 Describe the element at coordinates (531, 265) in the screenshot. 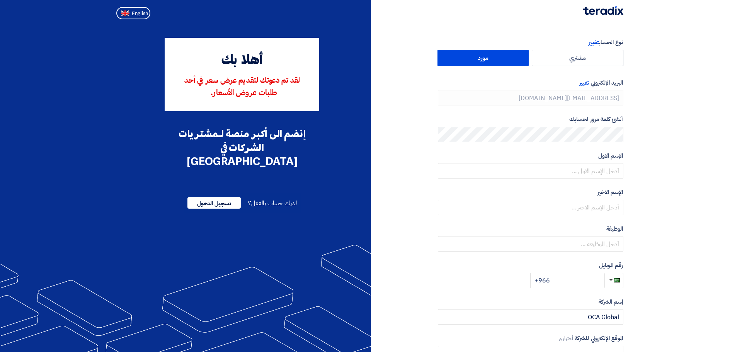

I see `label: رقم الموبايل` at that location.